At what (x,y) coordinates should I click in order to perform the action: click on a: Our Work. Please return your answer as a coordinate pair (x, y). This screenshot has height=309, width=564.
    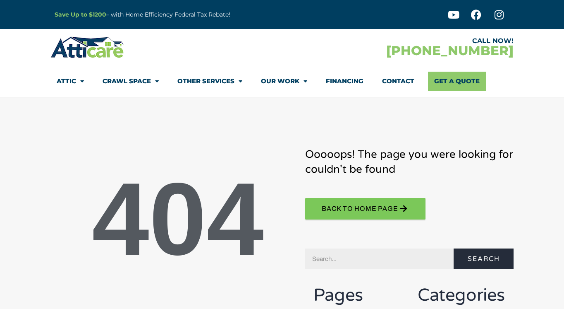
    Looking at the image, I should click on (284, 81).